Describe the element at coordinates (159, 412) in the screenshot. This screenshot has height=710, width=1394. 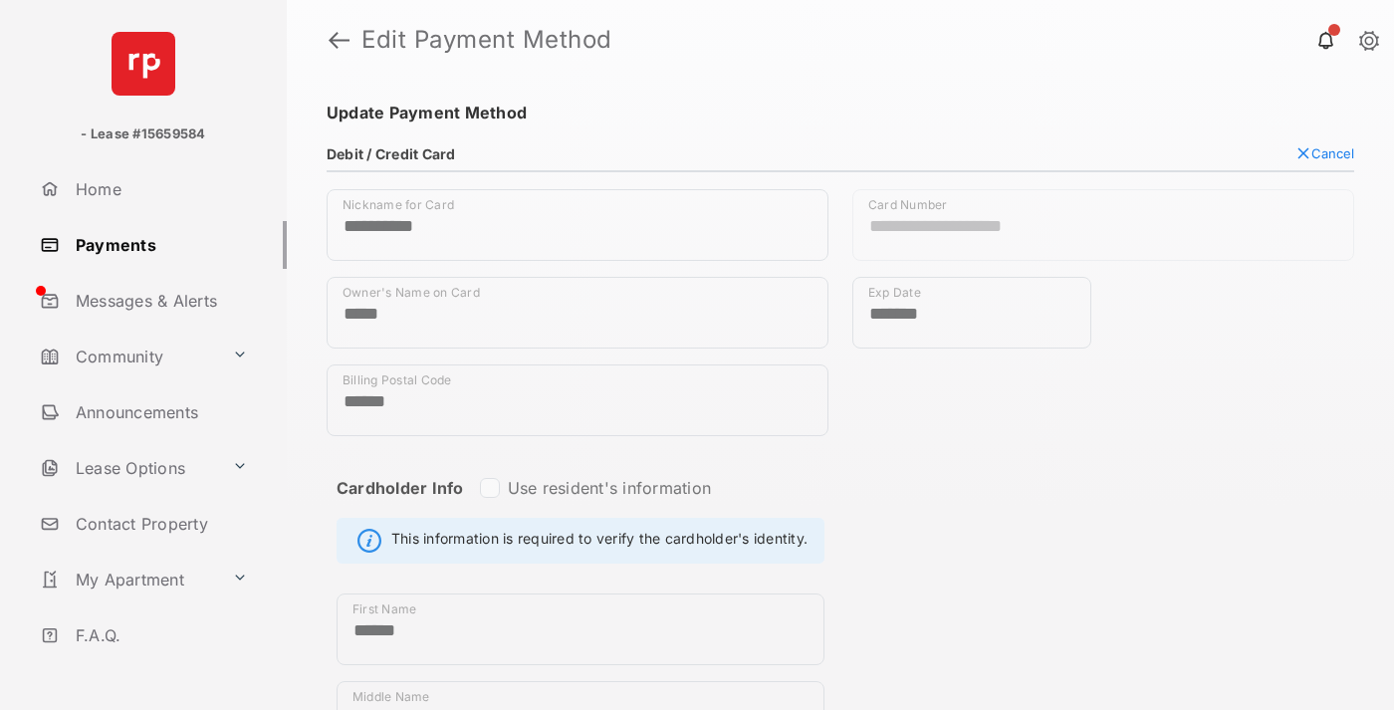
I see `a: Announcements` at that location.